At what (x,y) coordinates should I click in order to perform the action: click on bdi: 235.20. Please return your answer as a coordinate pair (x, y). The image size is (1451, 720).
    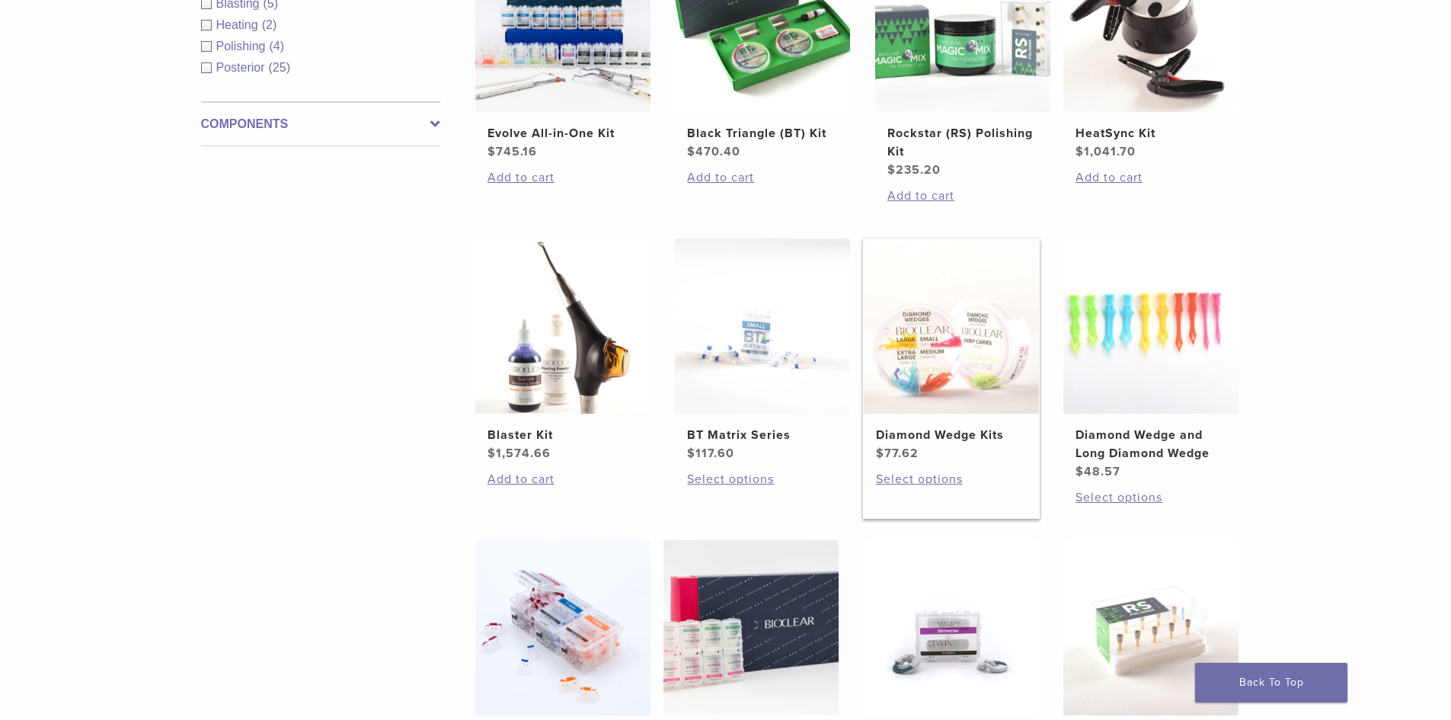
    Looking at the image, I should click on (914, 170).